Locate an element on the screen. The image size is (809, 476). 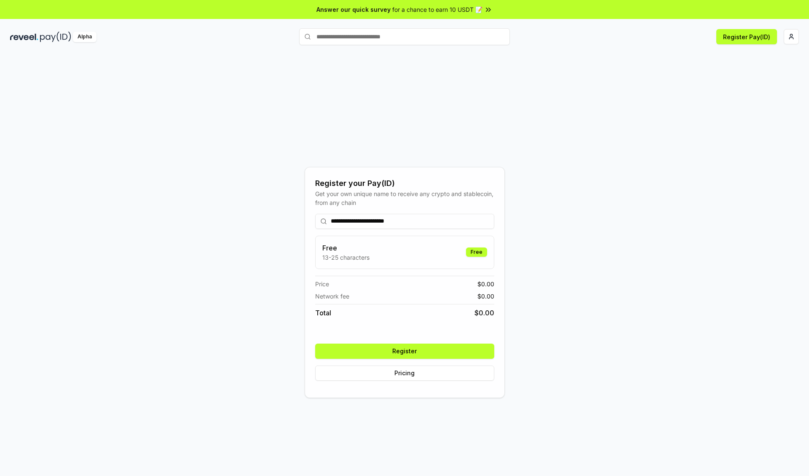
div: Get your own unique name to receive any crypto and stablecoin, from any chain is located at coordinates (404, 198).